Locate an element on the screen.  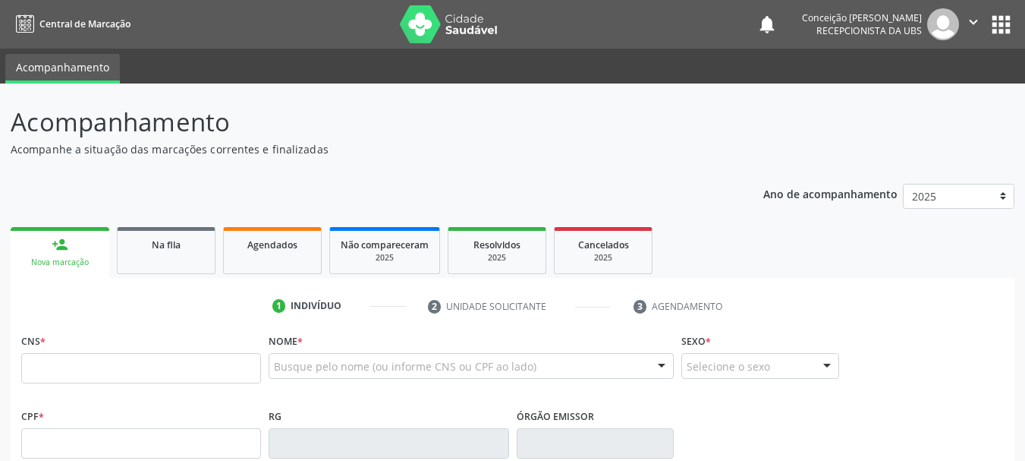
span: Não compareceram is located at coordinates (385, 244).